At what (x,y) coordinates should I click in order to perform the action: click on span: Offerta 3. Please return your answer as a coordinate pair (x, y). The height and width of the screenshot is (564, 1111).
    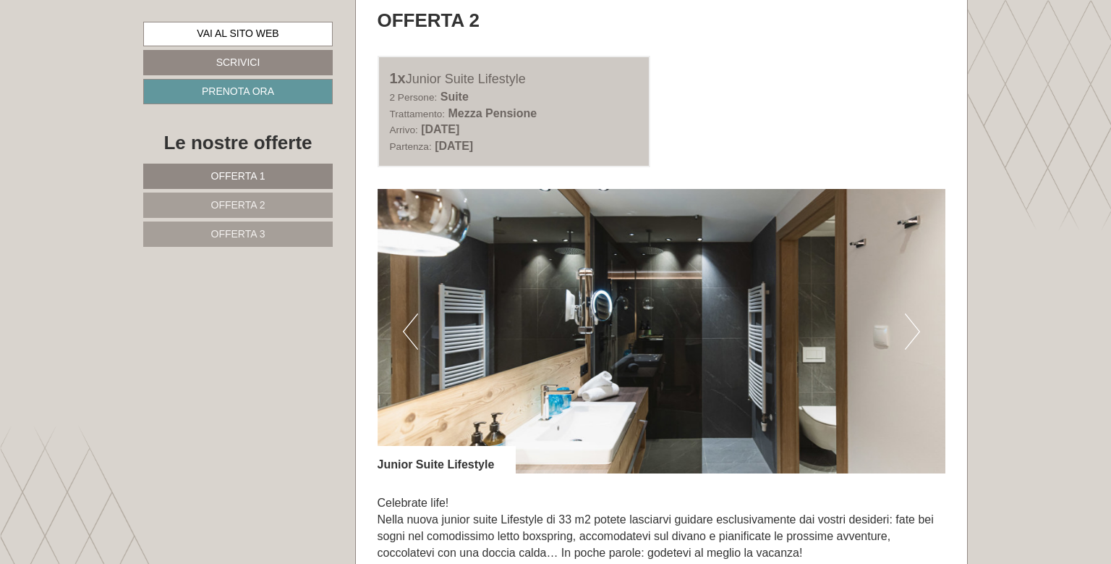
    Looking at the image, I should click on (238, 234).